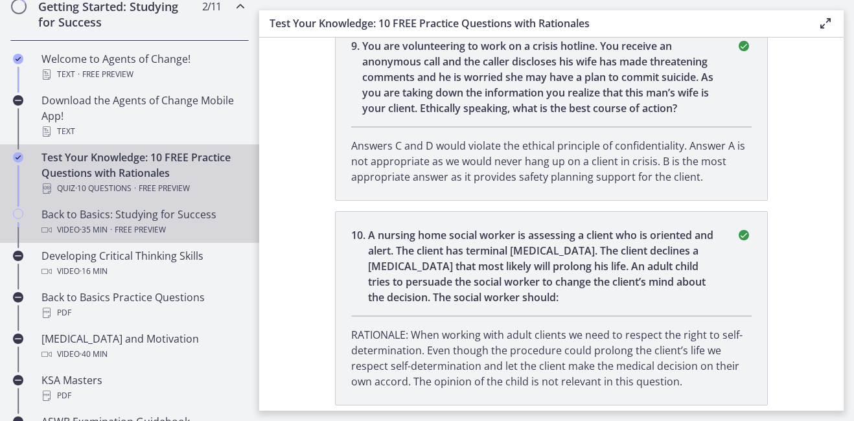 The height and width of the screenshot is (421, 854). I want to click on p: You are volunteering to work on a crisis hotline. You receive an anonymous call and the caller di..., so click(541, 77).